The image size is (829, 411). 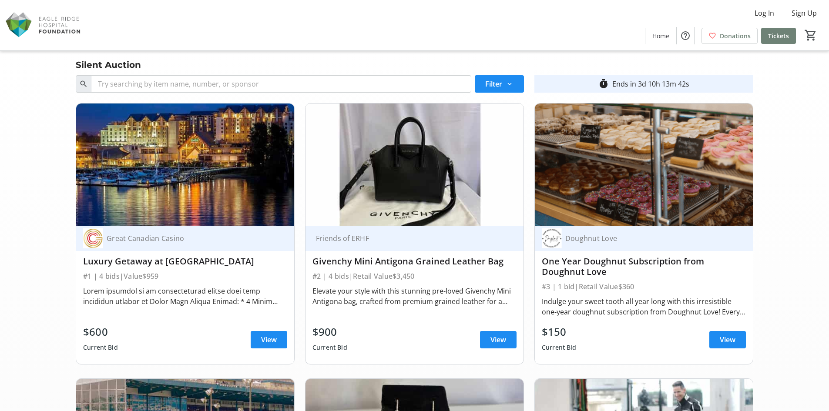 What do you see at coordinates (778, 36) in the screenshot?
I see `span: Tickets` at bounding box center [778, 36].